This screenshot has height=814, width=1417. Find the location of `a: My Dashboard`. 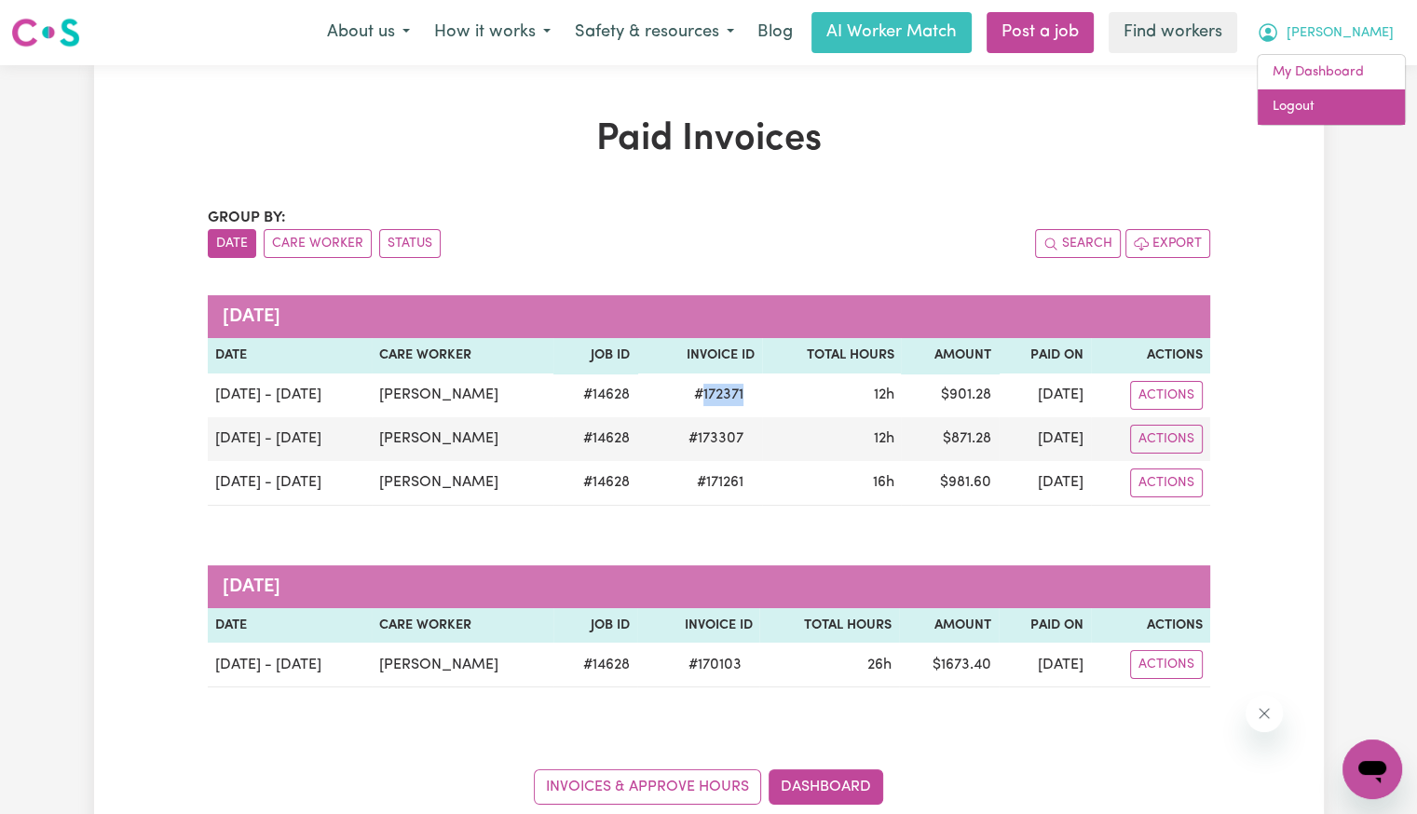

a: My Dashboard is located at coordinates (1331, 73).